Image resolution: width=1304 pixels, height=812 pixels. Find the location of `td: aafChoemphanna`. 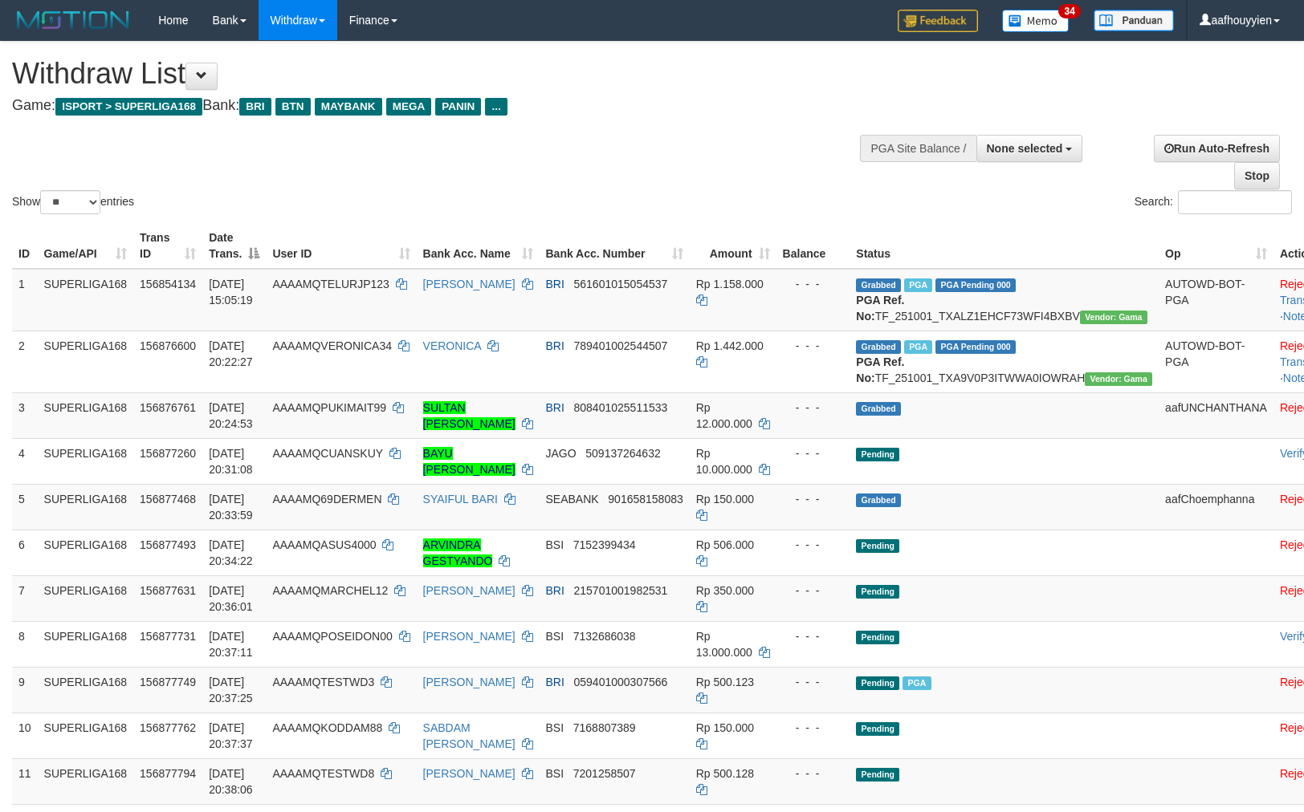

td: aafChoemphanna is located at coordinates (1215, 507).